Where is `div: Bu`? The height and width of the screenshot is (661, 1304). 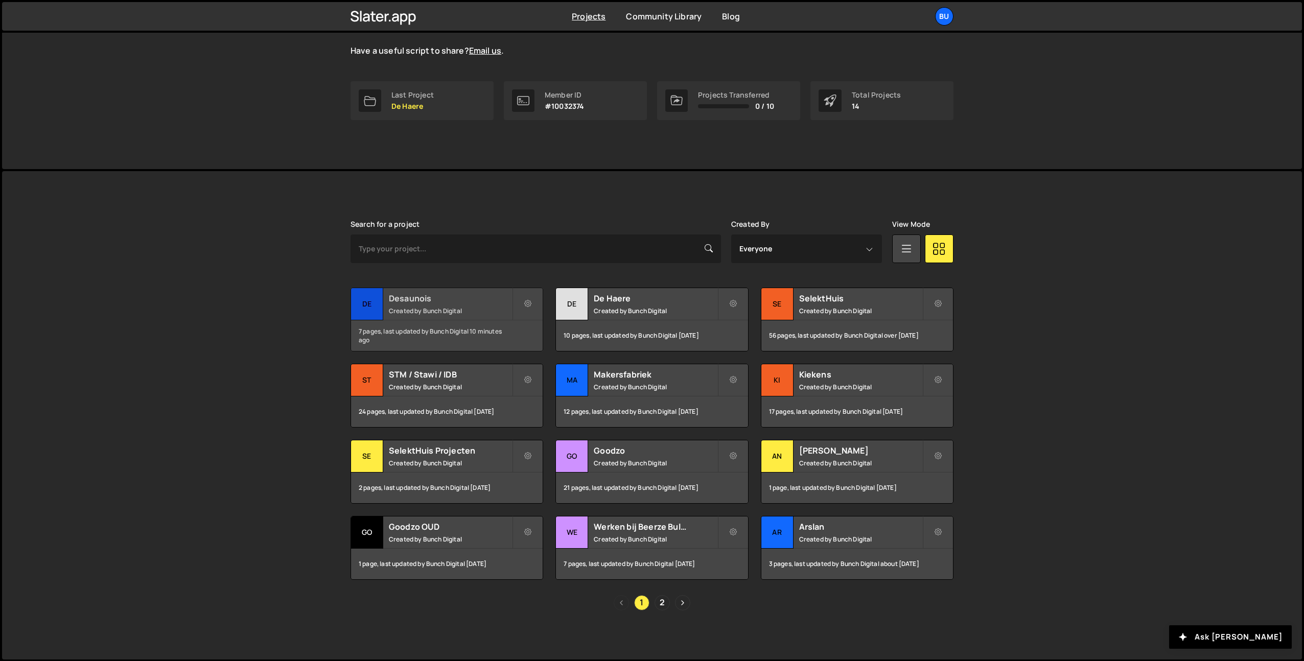
div: Bu is located at coordinates (944, 16).